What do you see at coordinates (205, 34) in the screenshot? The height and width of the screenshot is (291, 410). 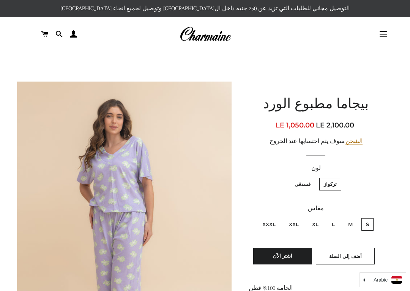 I see `img: Charmaine Egypt` at bounding box center [205, 34].